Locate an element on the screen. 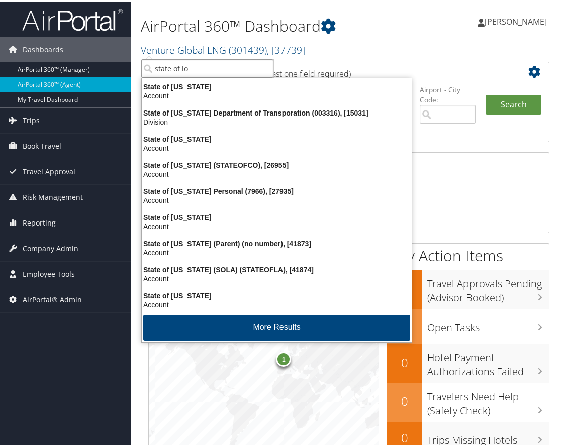 The image size is (563, 447). span: Travel Approval is located at coordinates (49, 170).